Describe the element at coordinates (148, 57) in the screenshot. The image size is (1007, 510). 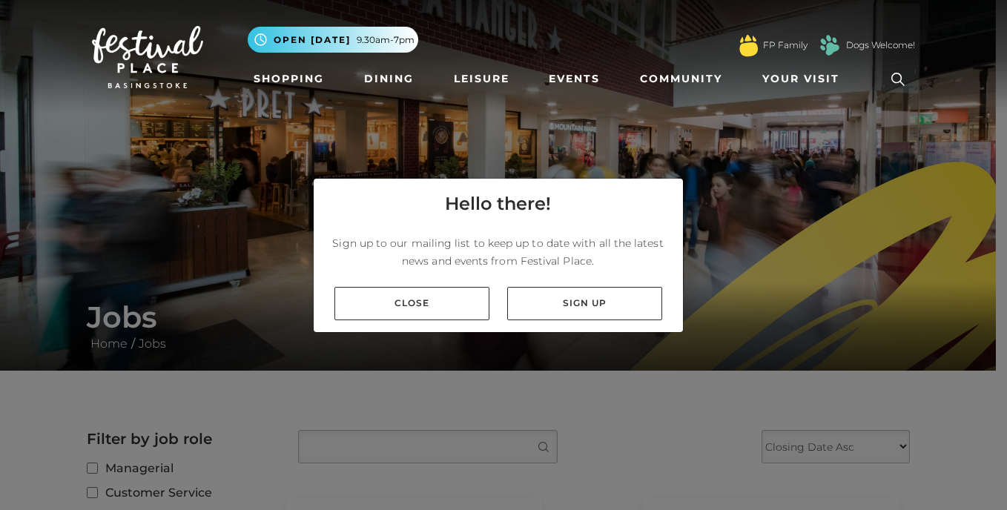
I see `img: Festival Place Logo` at that location.